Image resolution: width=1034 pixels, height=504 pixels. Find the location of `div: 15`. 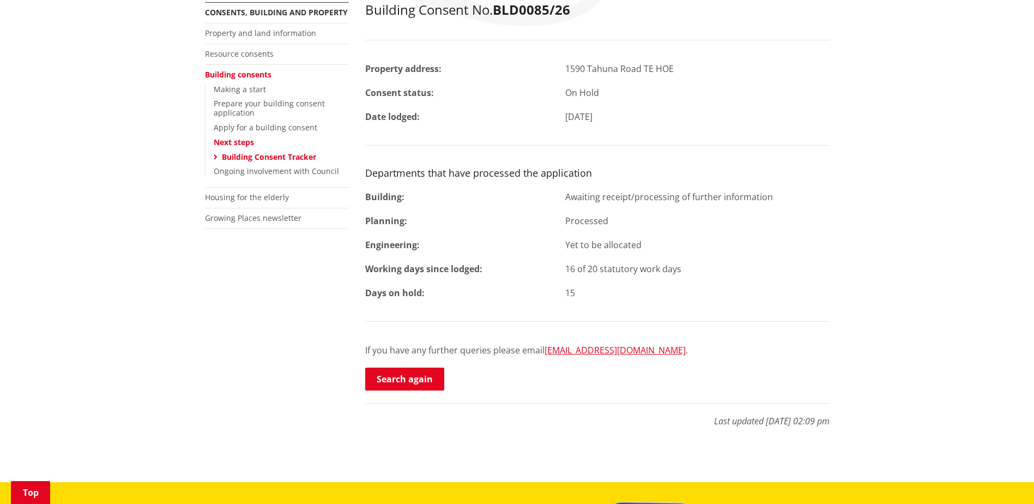

div: 15 is located at coordinates (697, 293).